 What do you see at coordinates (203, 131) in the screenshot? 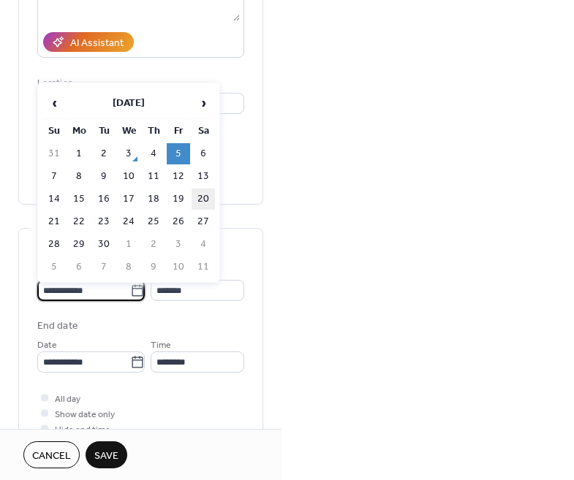
I see `th: Sa` at bounding box center [203, 131].